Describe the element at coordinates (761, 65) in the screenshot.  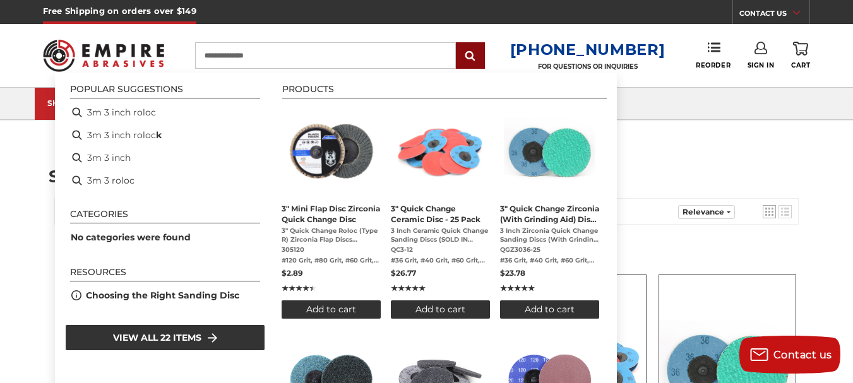
I see `span: Sign In` at that location.